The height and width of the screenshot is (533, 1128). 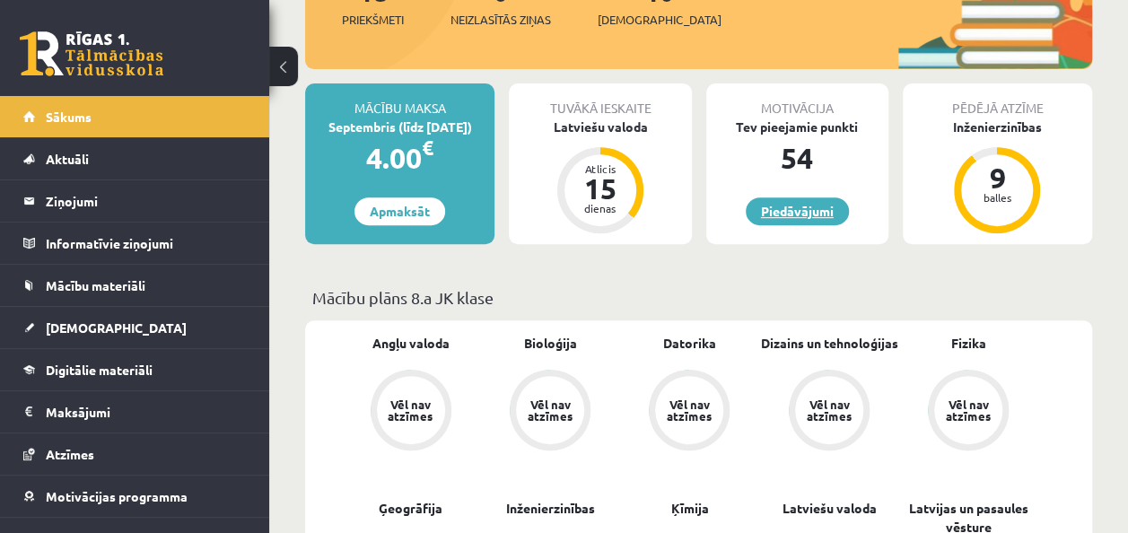 I want to click on span: Digitālie materiāli, so click(x=99, y=370).